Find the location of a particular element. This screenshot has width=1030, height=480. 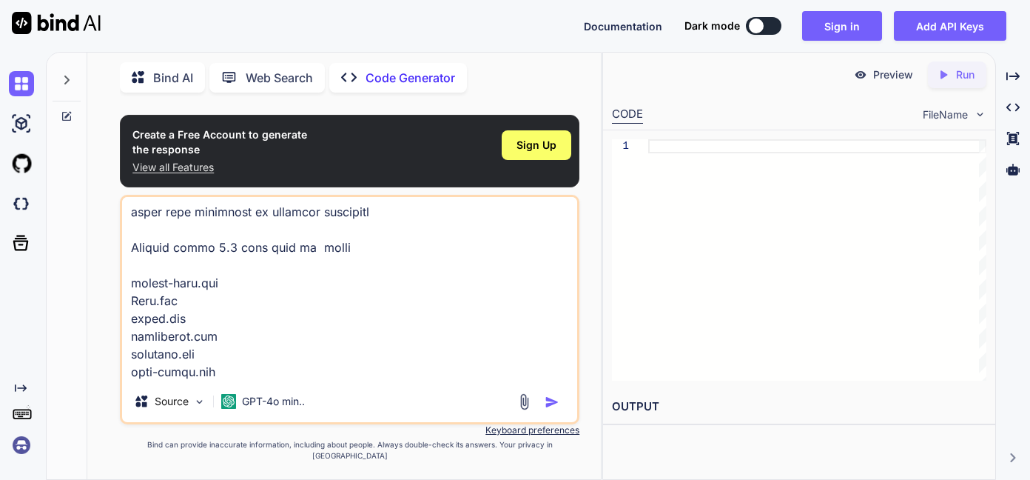

button: Documentation is located at coordinates (623, 26).